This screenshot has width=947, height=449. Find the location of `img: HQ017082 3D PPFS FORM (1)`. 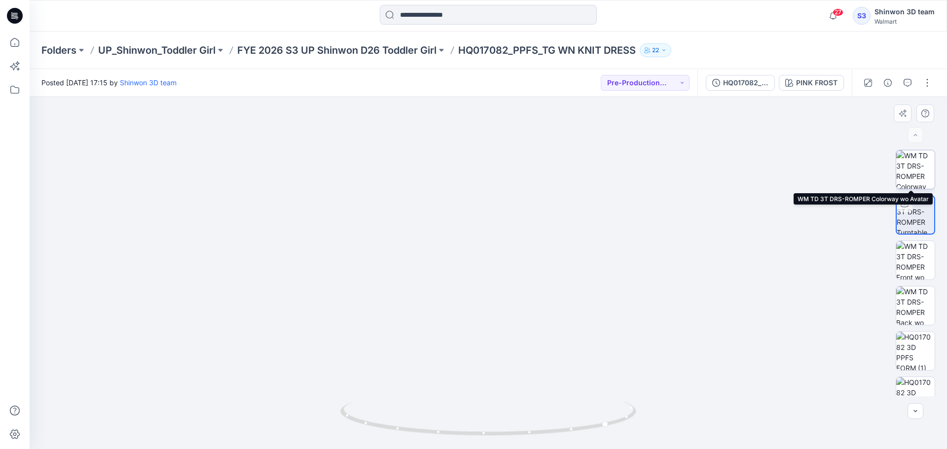

img: HQ017082 3D PPFS FORM (1) is located at coordinates (915, 351).